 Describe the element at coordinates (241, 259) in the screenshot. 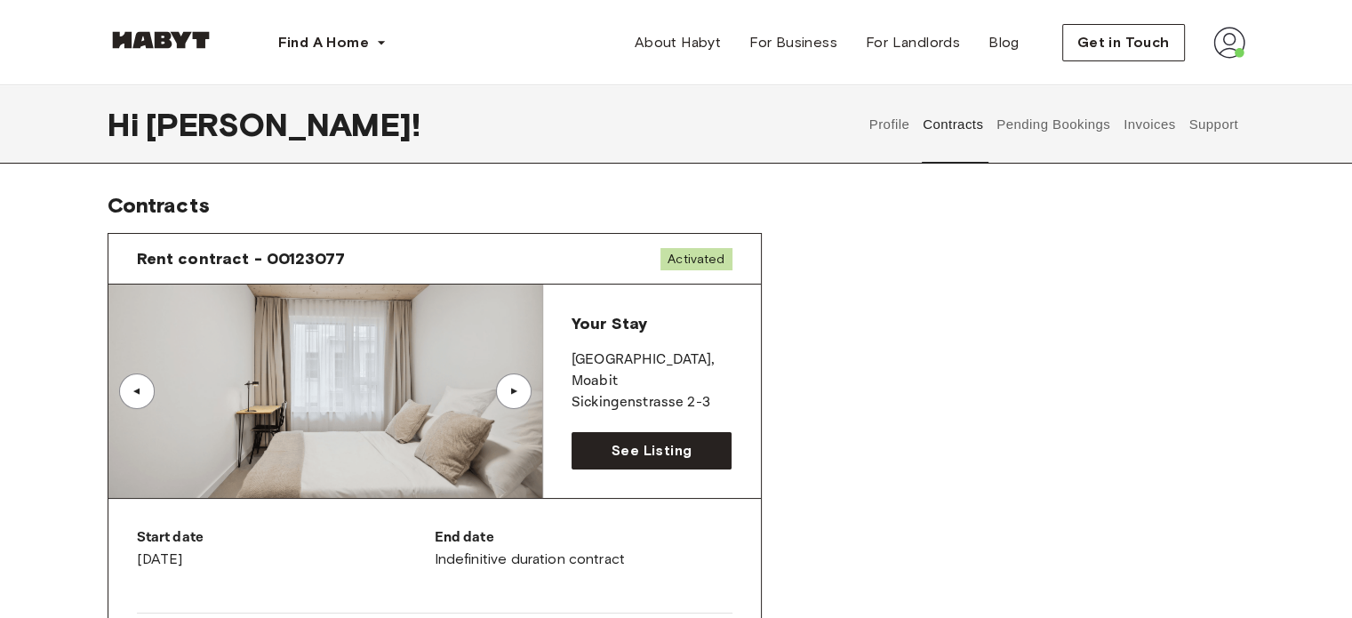

I see `span: Rent contract - 00123077` at that location.